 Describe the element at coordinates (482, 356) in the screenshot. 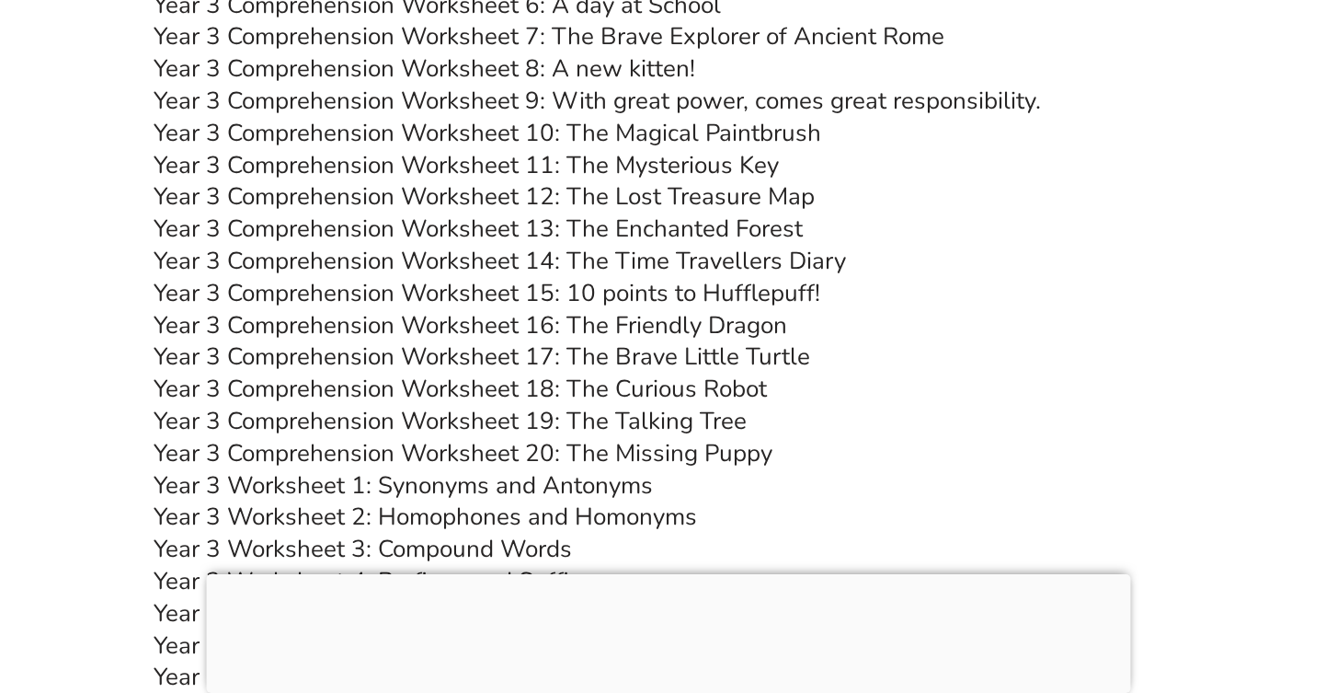

I see `a: Year 3 Comprehension Worksheet 17: The Brave Little Turtle` at that location.